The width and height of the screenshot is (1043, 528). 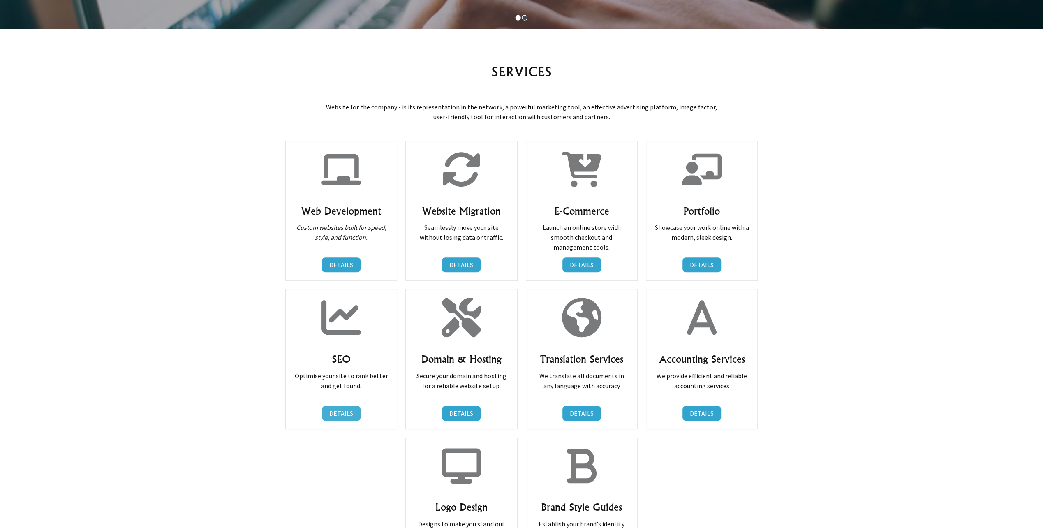 What do you see at coordinates (341, 211) in the screenshot?
I see `h3: Web Development` at bounding box center [341, 211].